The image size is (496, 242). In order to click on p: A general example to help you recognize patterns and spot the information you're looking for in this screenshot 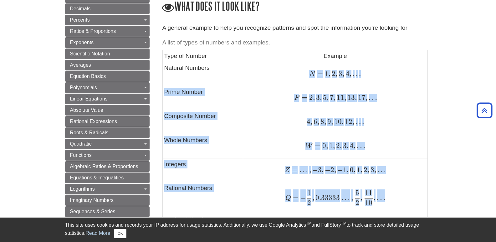, I will do `click(295, 28)`.